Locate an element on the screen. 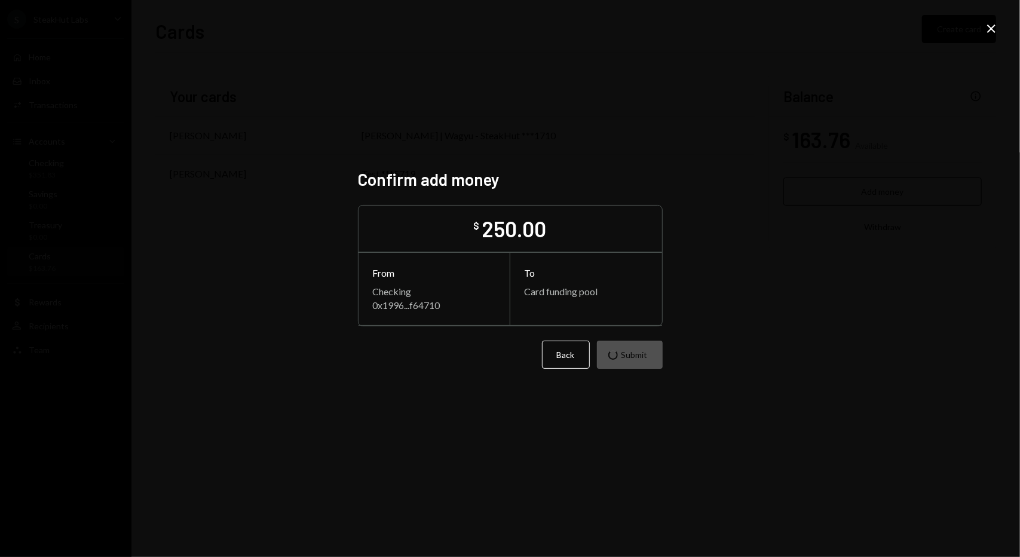 The height and width of the screenshot is (557, 1020). div: Checking is located at coordinates (434, 291).